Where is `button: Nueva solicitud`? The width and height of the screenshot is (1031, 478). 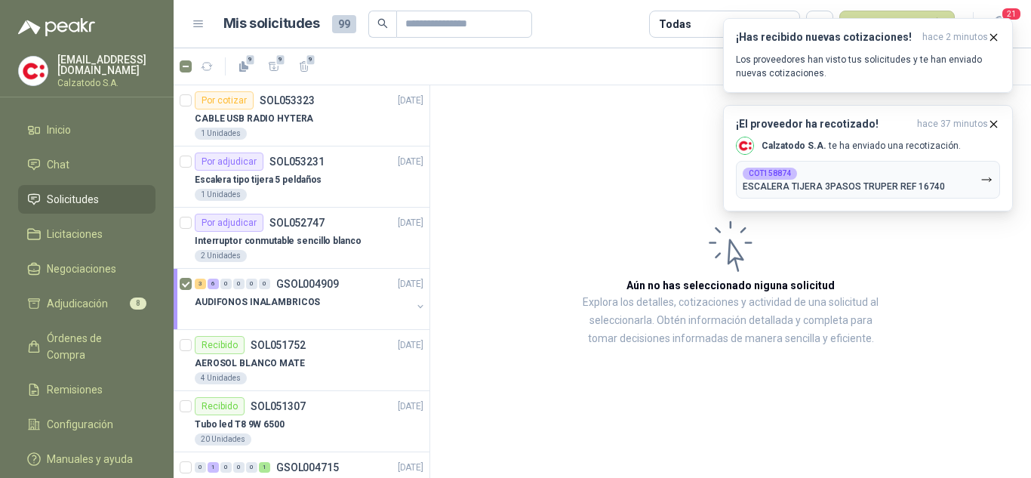 button: Nueva solicitud is located at coordinates (896, 24).